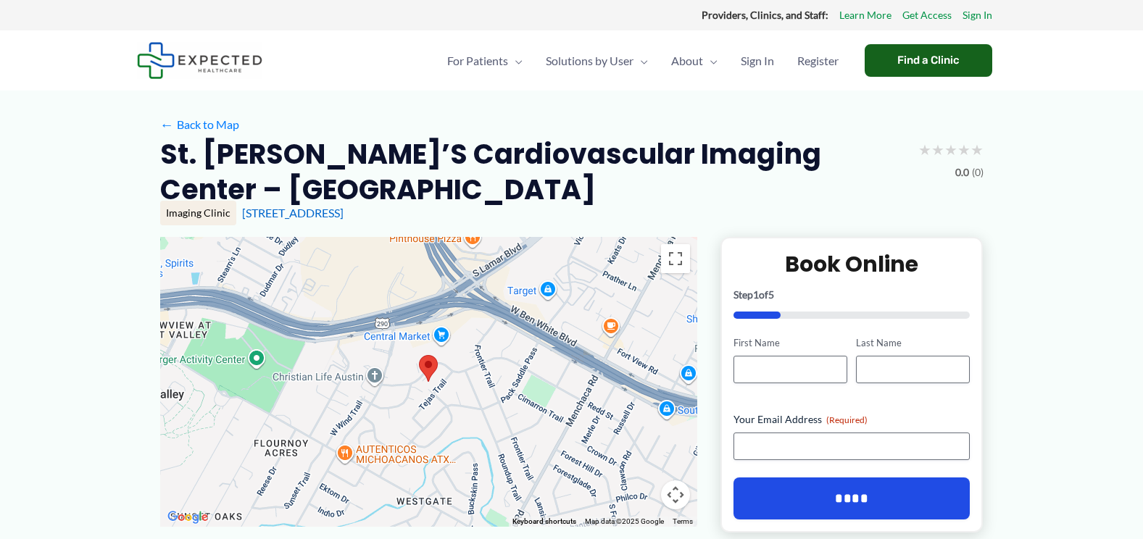 This screenshot has height=539, width=1143. Describe the element at coordinates (694, 61) in the screenshot. I see `a: AboutMenu Toggle` at that location.